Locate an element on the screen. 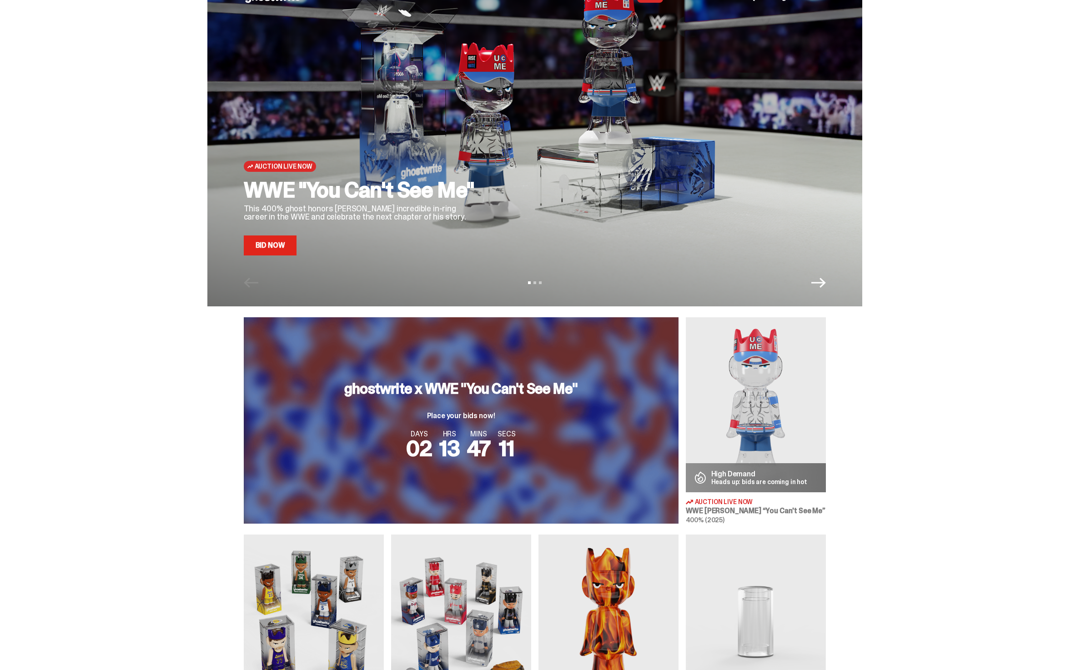 The image size is (1076, 670). p: Place your bids now! is located at coordinates (461, 416).